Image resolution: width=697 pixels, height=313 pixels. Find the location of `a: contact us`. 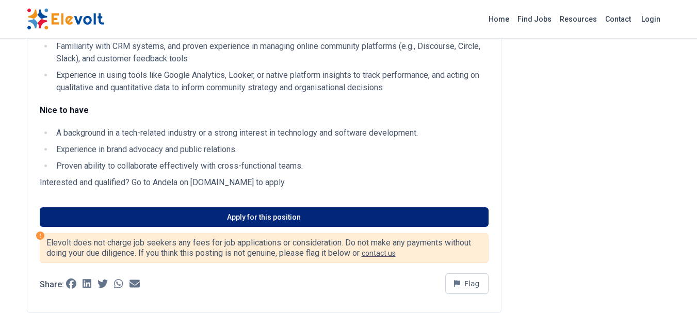

a: contact us is located at coordinates (379, 253).